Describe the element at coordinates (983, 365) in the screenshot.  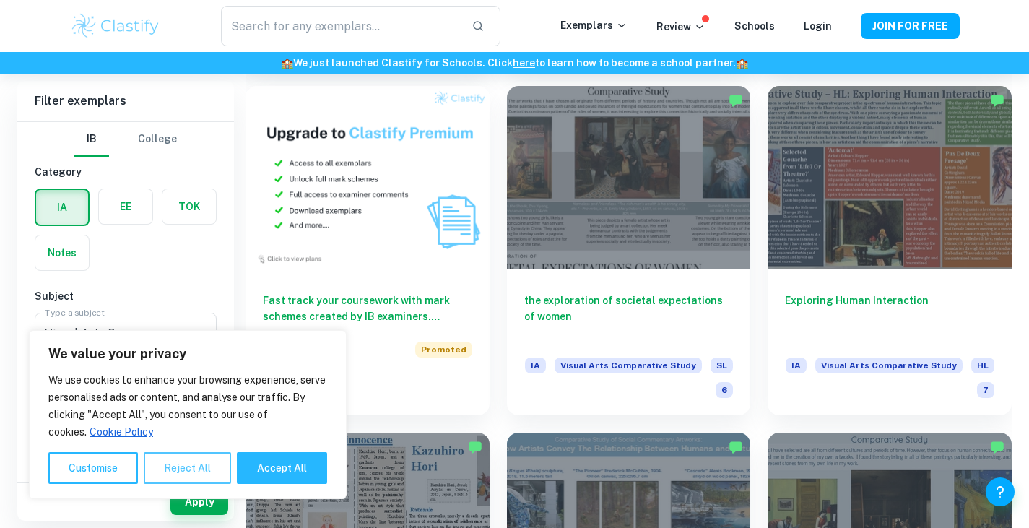
I see `span: HL` at that location.